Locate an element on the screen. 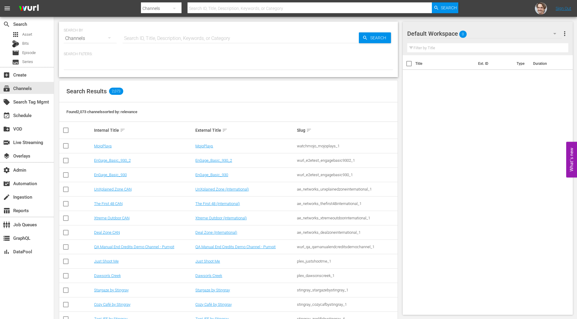 This screenshot has width=577, height=319. th: Type is located at coordinates (521, 64).